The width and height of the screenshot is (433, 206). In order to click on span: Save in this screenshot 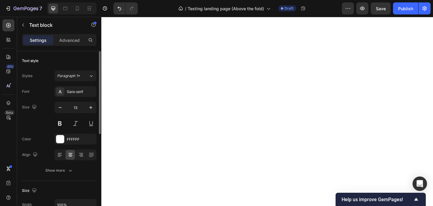, I will do `click(380, 8)`.